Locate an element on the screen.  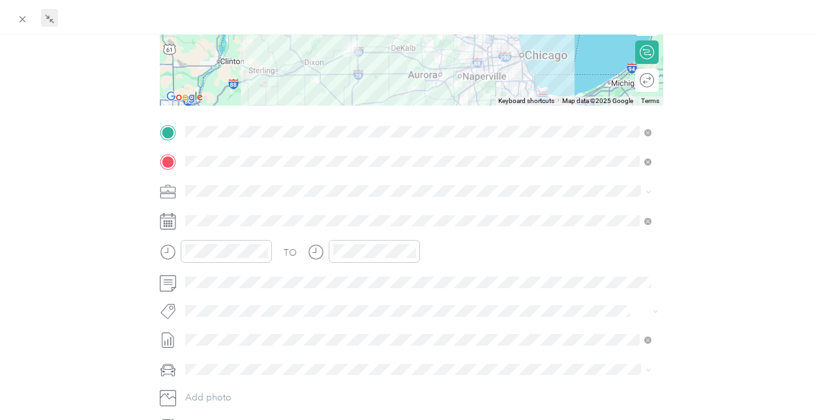
img: Google is located at coordinates (185, 97).